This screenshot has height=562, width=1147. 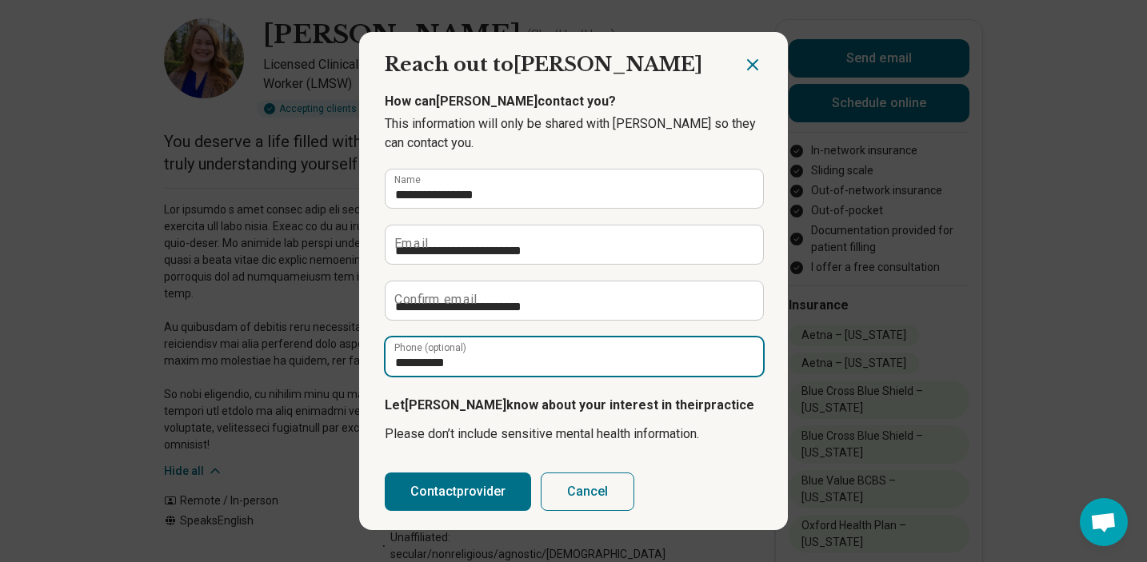 What do you see at coordinates (587, 492) in the screenshot?
I see `button: Cancel` at bounding box center [587, 492].